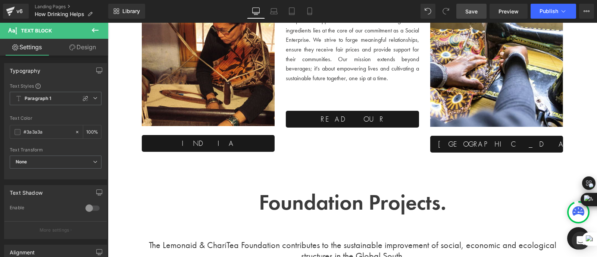  Describe the element at coordinates (126, 11) in the screenshot. I see `a: New Library` at that location.